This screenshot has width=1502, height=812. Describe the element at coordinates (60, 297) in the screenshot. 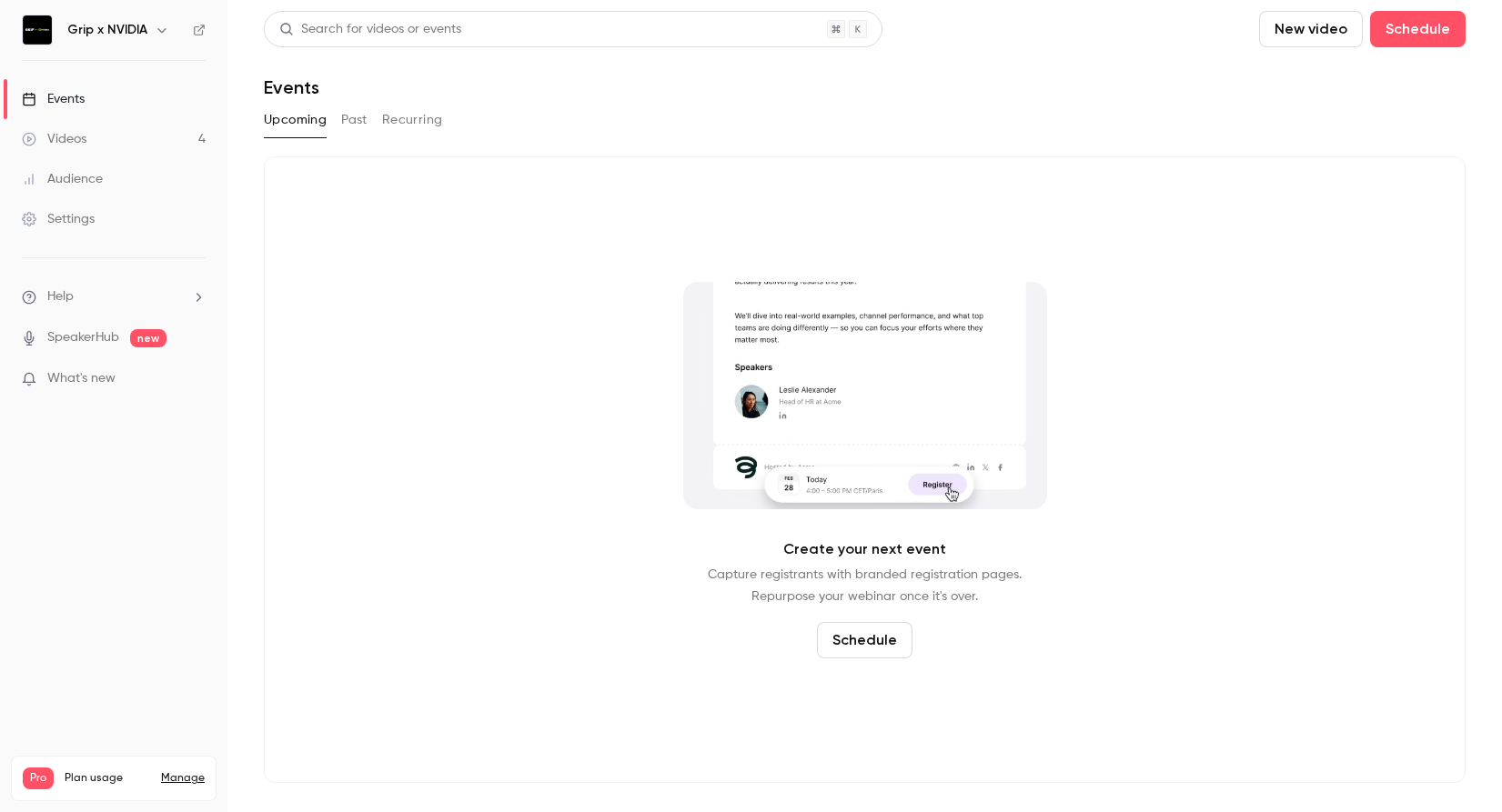

I see `span: Help` at that location.